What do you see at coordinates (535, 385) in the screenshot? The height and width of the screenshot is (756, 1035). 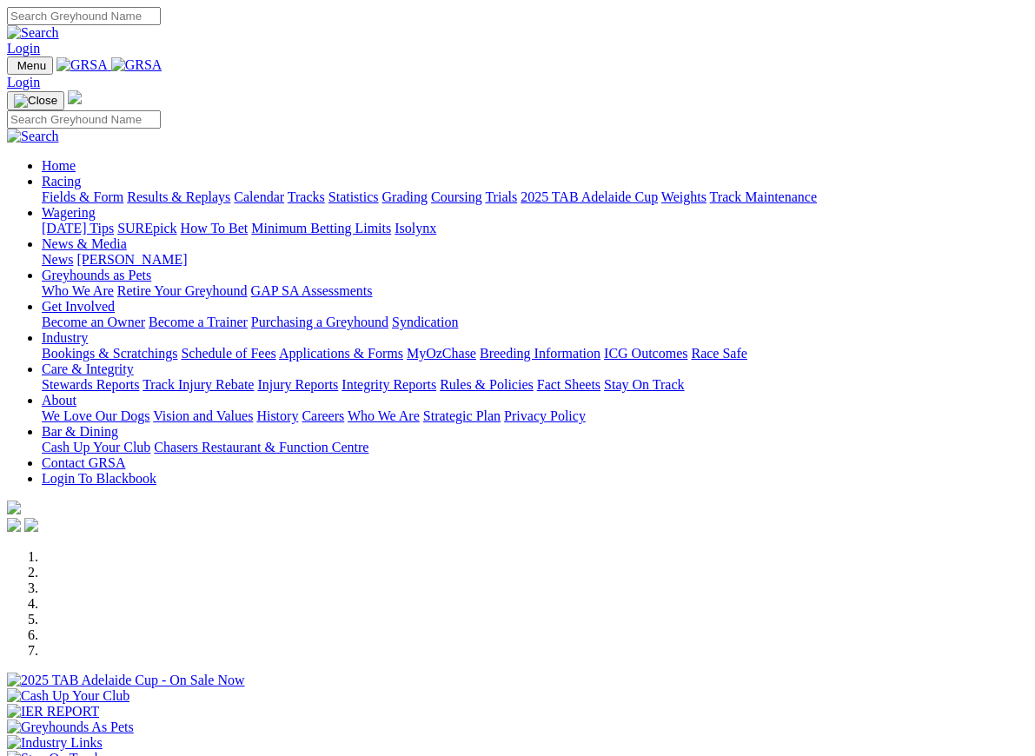 I see `div: Care & Integrity` at bounding box center [535, 385].